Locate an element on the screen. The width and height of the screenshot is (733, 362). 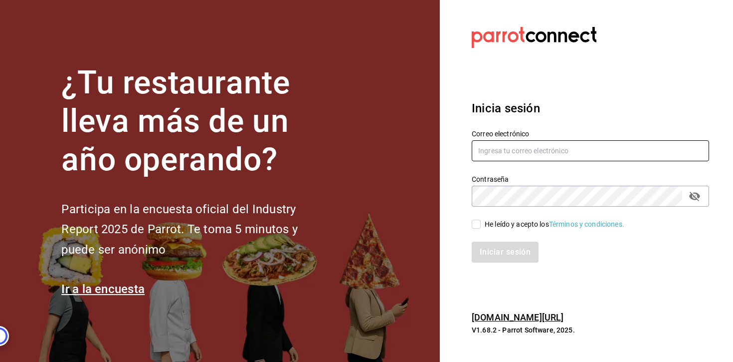
p: V1.68.2 - Parrot Software, 2025. is located at coordinates (591, 330).